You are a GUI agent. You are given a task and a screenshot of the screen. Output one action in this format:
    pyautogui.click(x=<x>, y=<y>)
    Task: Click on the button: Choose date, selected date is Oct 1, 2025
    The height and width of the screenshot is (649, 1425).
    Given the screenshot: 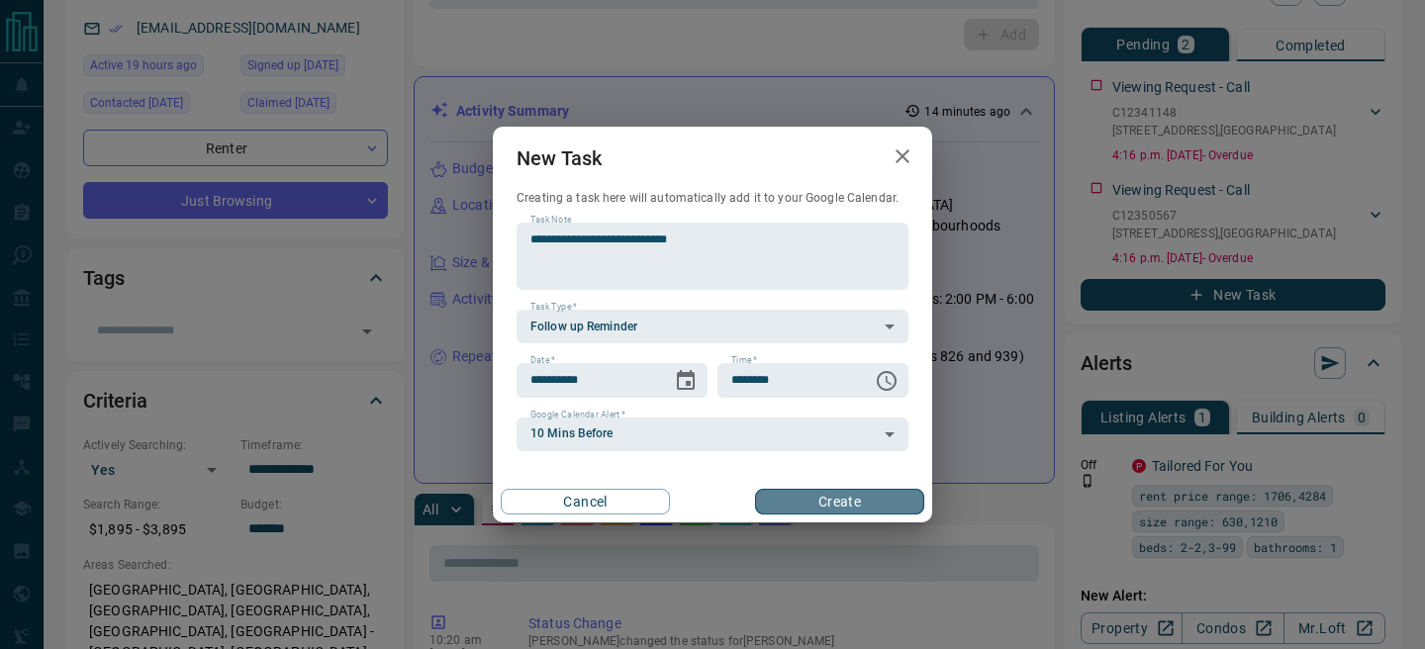 What is the action you would take?
    pyautogui.click(x=686, y=381)
    